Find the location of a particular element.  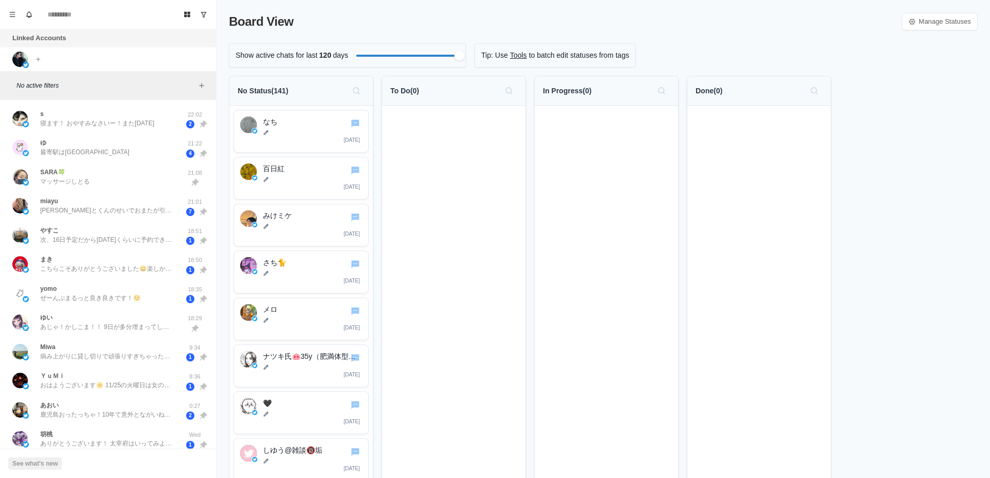

img: みけミケ is located at coordinates (249, 219).